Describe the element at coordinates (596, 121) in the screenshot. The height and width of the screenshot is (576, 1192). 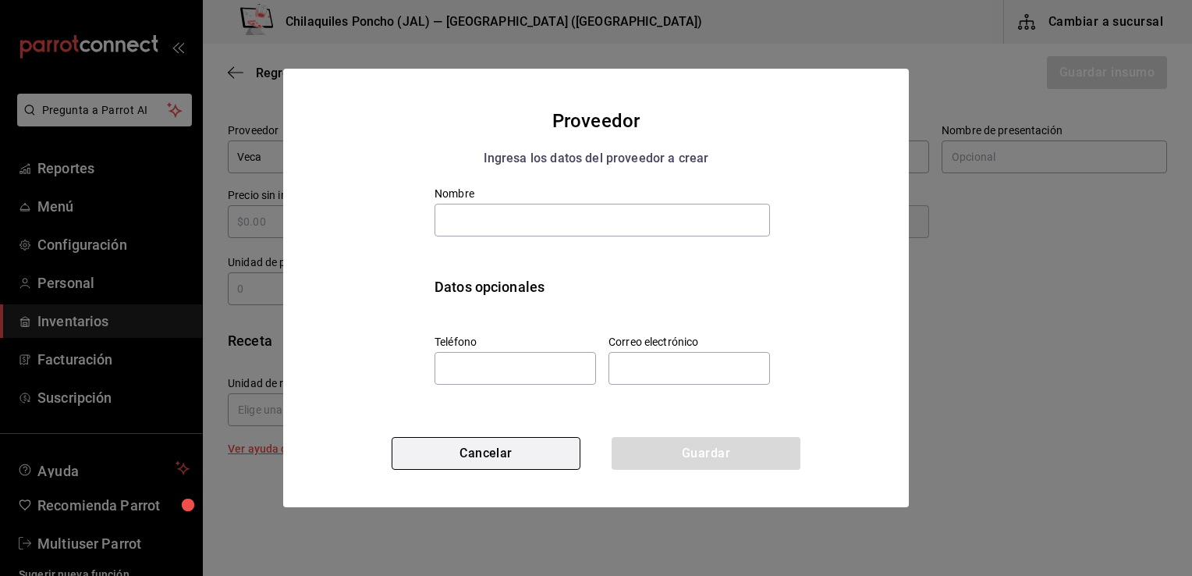
I see `div: Proveedor` at that location.